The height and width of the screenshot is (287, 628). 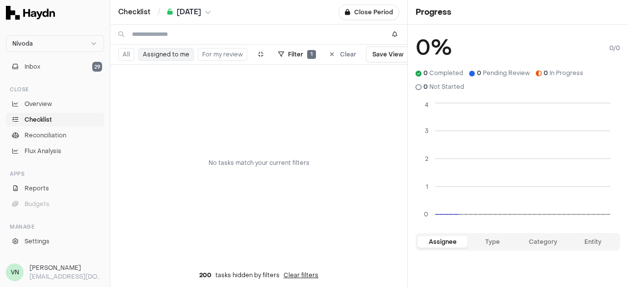 I want to click on div: No tasks match your current filters, so click(x=259, y=163).